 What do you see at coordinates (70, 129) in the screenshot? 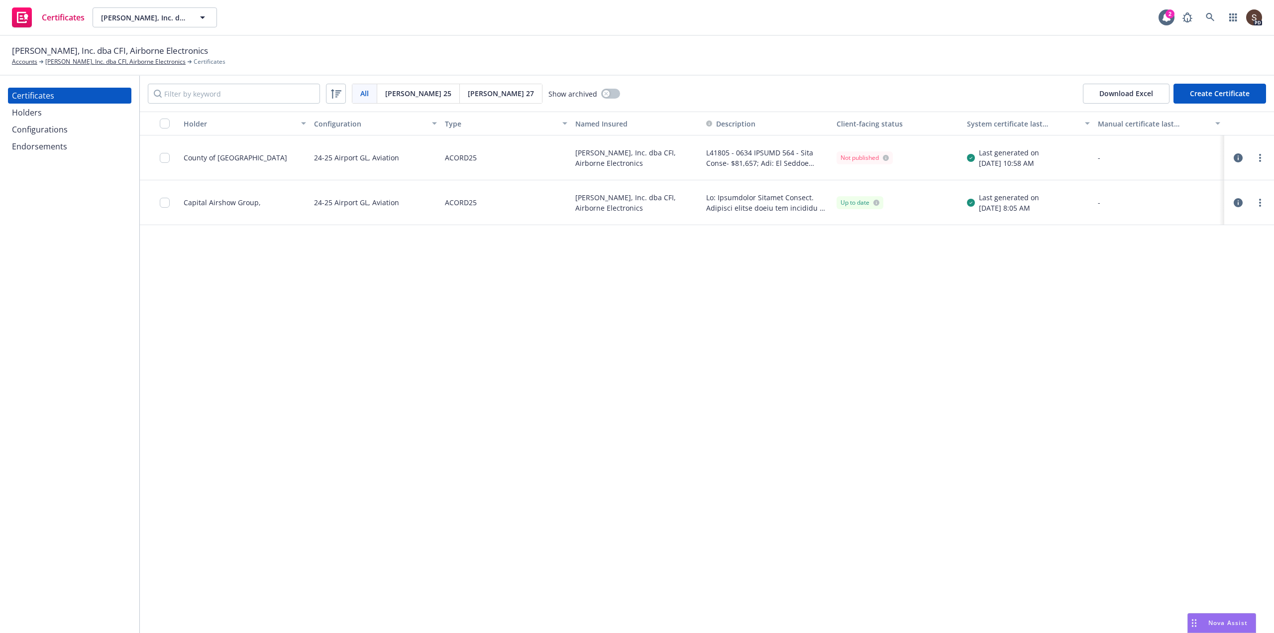
I see `a: Configurations` at bounding box center [70, 129].